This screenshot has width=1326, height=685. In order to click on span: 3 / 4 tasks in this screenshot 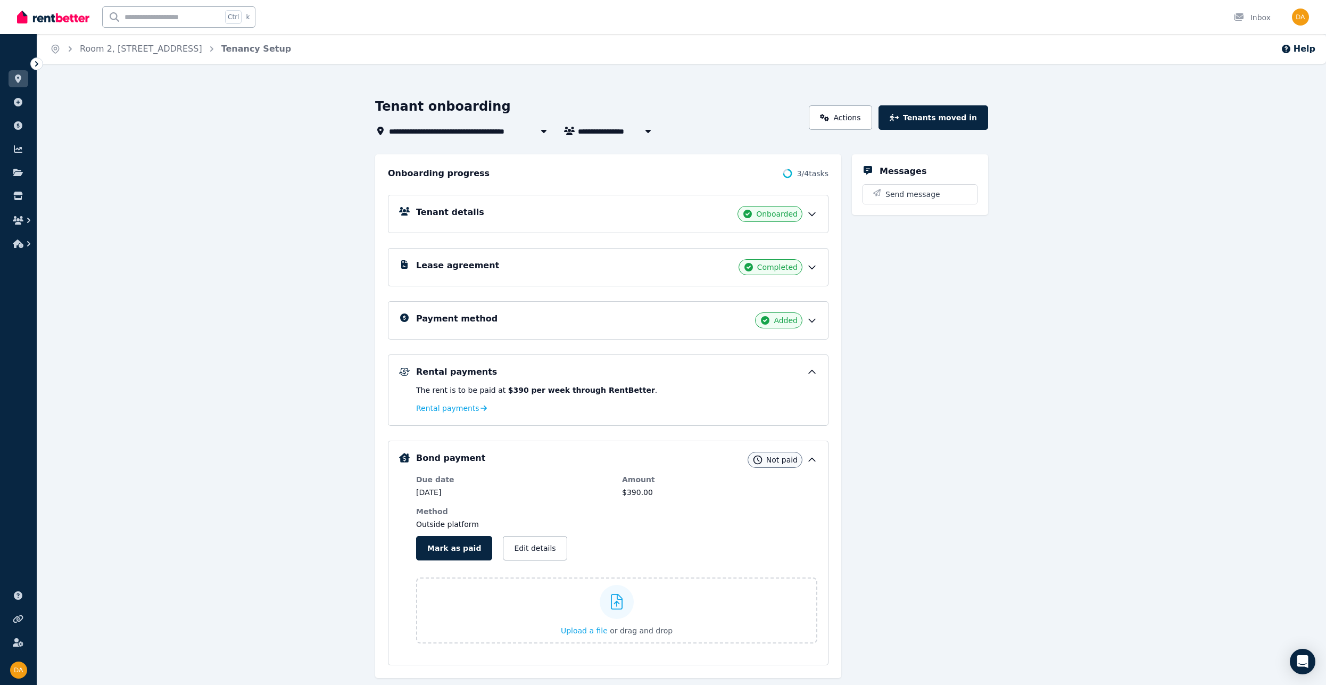, I will do `click(812, 173)`.